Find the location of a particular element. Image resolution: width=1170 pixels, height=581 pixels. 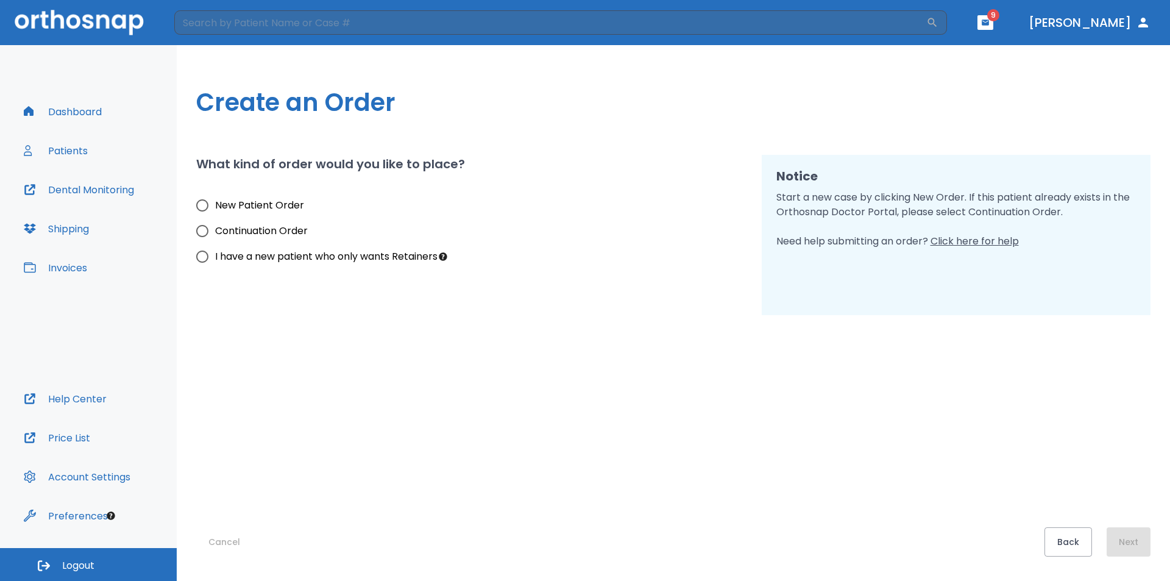

a: Dashboard is located at coordinates (63, 111).